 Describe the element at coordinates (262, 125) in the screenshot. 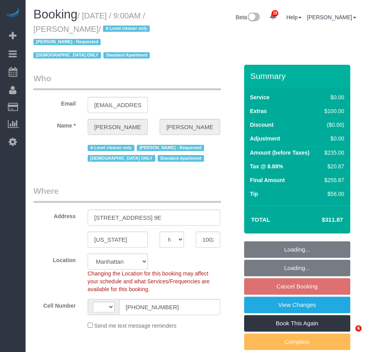

I see `label: Discount` at that location.